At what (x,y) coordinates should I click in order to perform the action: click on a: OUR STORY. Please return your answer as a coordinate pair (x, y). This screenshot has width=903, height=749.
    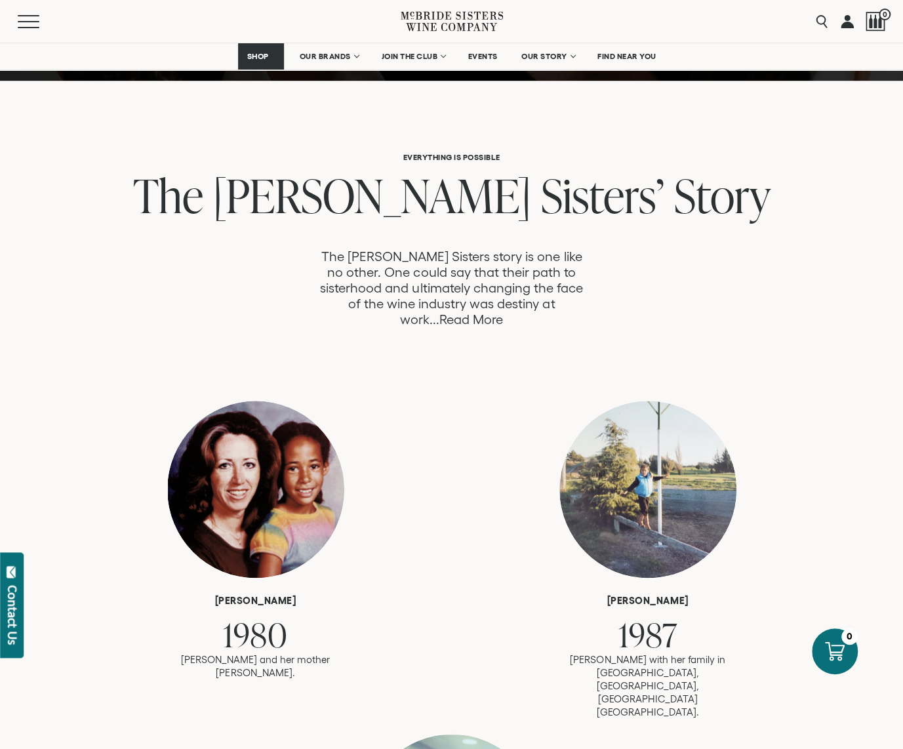
    Looking at the image, I should click on (547, 56).